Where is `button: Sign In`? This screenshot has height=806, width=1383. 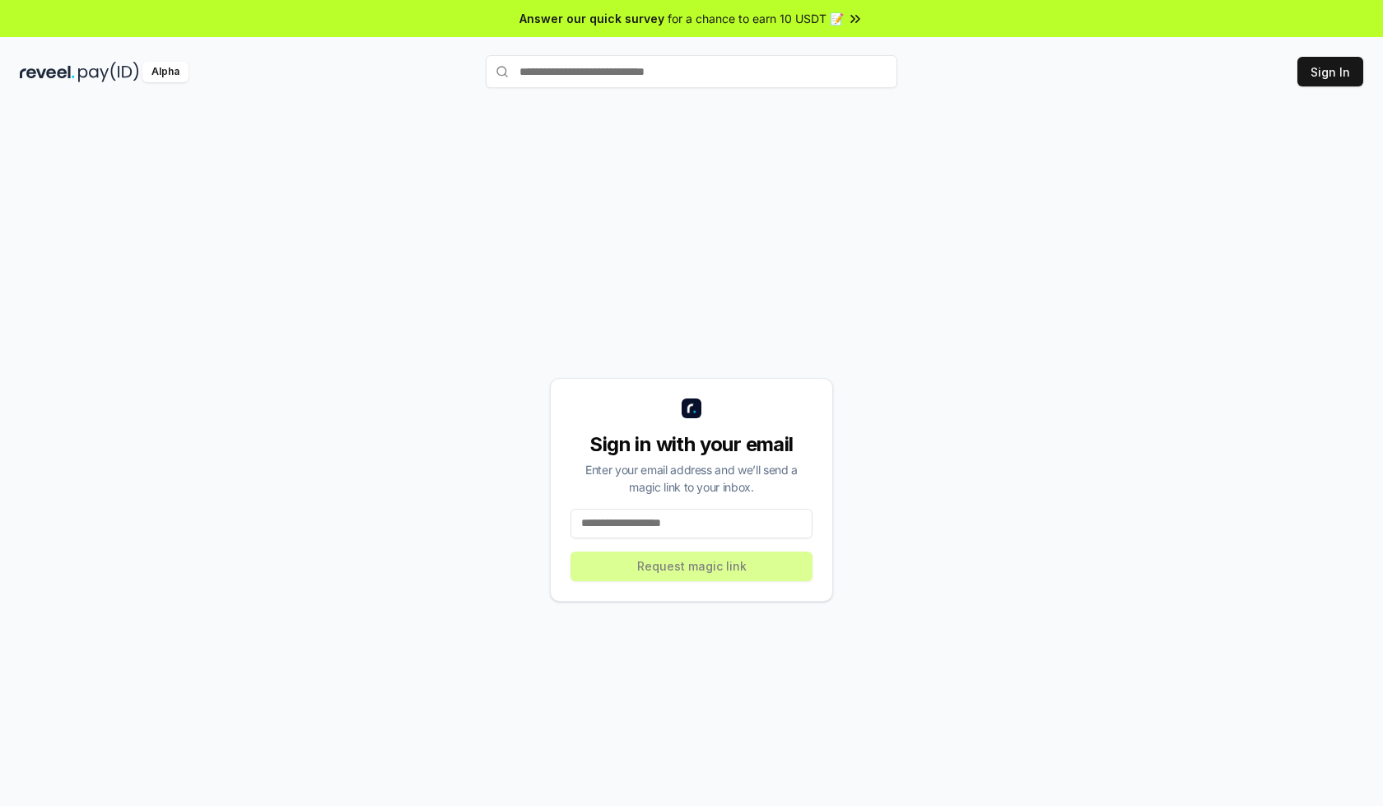 button: Sign In is located at coordinates (1331, 72).